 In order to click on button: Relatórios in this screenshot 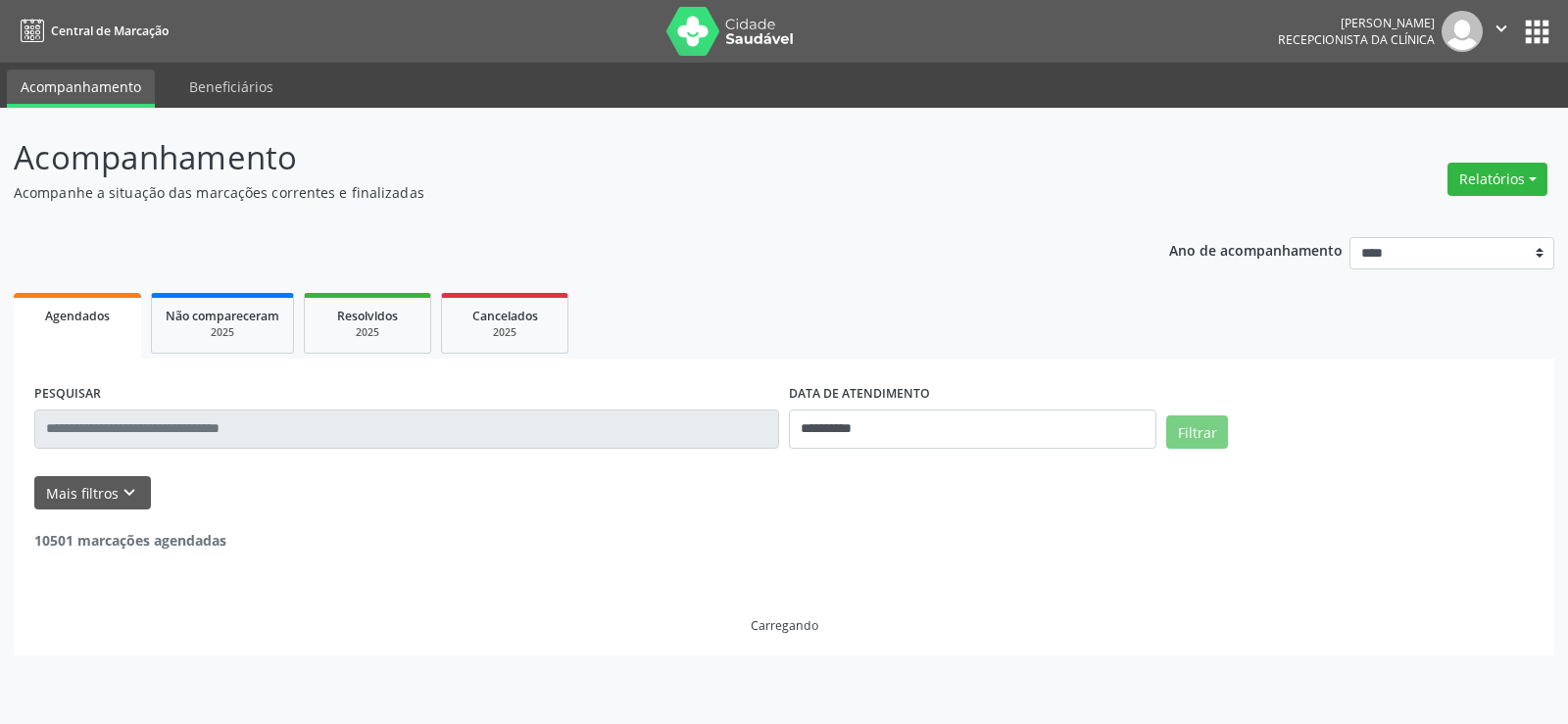, I will do `click(1497, 179)`.